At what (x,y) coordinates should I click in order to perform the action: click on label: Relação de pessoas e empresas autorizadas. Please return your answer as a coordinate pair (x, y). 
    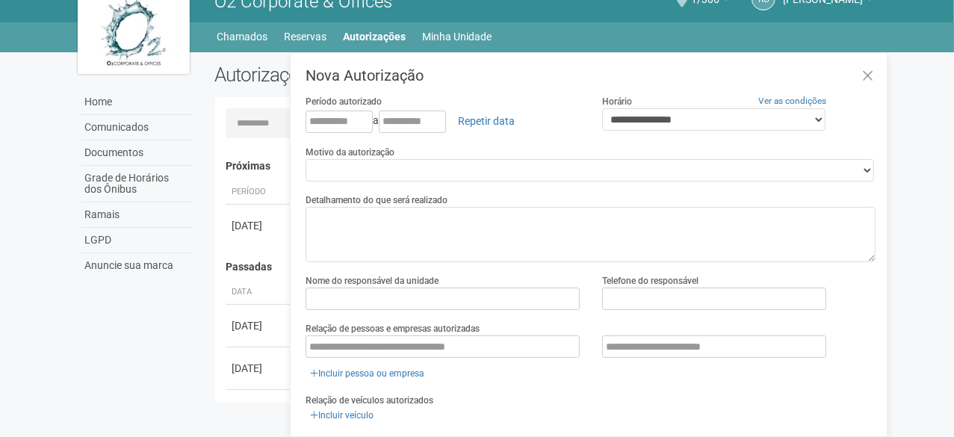
    Looking at the image, I should click on (392, 329).